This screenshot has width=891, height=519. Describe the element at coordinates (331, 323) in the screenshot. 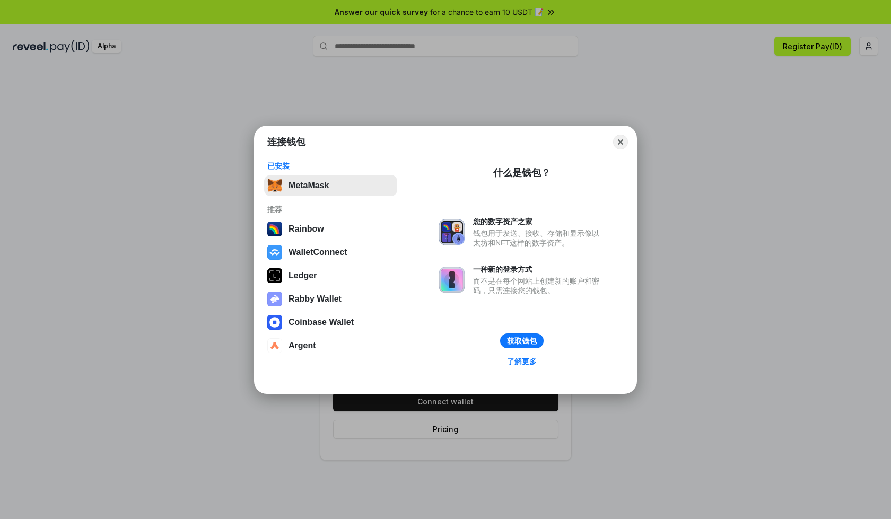

I see `button: Coinbase Wallet` at that location.